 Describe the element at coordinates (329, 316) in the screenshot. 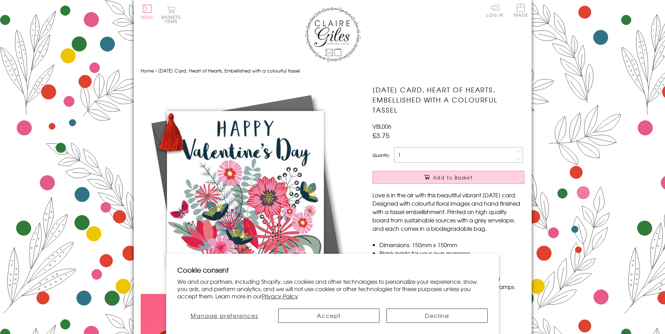

I see `button: Accept` at that location.